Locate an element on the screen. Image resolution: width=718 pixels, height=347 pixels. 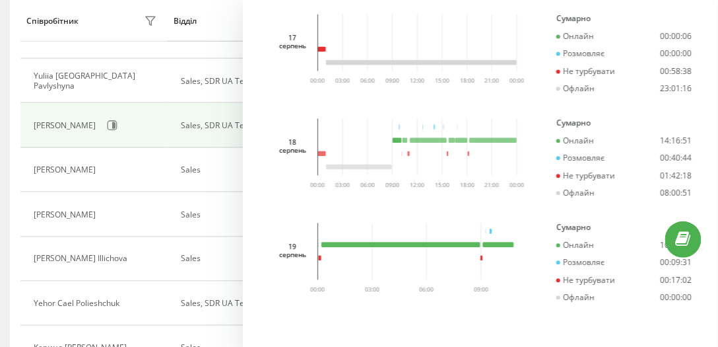
div: Відділ is located at coordinates (185, 21).